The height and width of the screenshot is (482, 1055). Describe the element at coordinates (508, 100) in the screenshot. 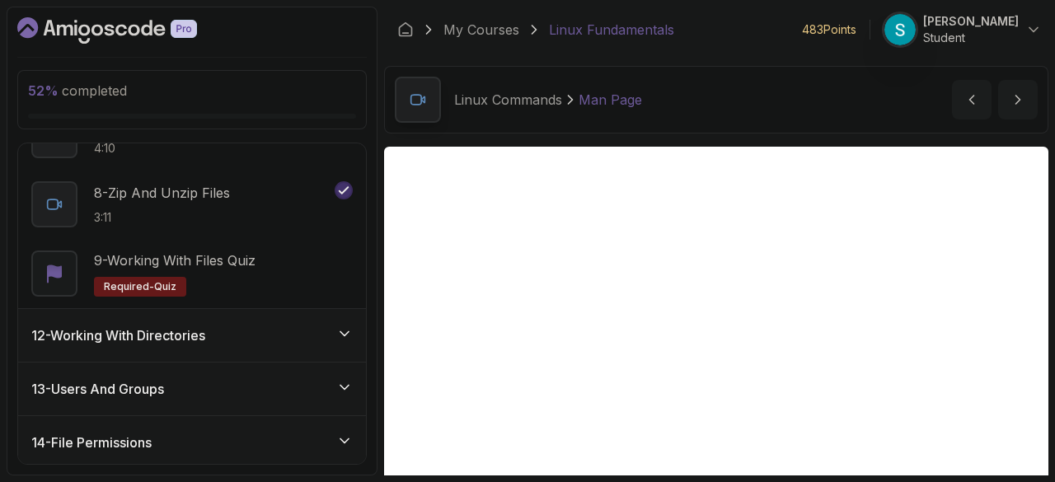

I see `p: Linux Commands` at that location.